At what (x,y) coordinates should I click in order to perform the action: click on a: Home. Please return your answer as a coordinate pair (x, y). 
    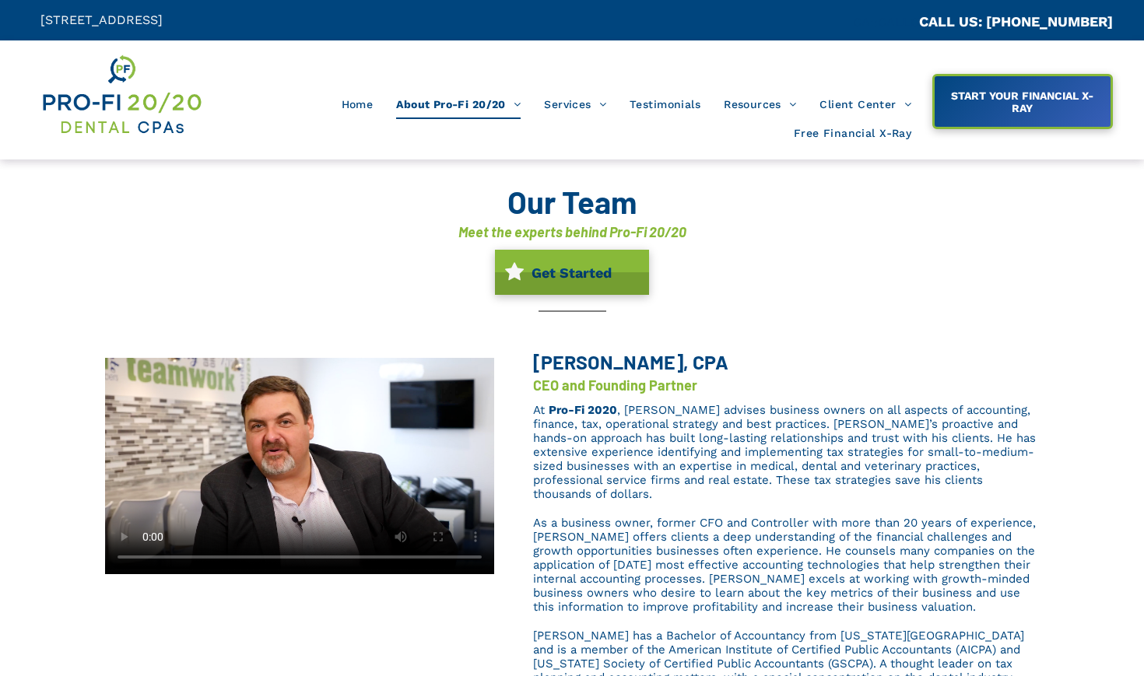
    Looking at the image, I should click on (357, 104).